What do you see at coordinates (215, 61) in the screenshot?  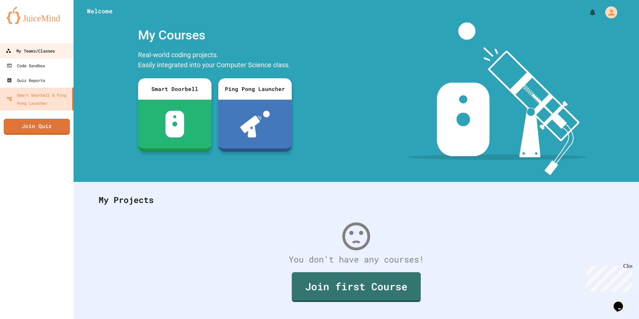 I see `div: Real-world coding projects. Easily integrated into your Computer Science class.` at bounding box center [215, 61].